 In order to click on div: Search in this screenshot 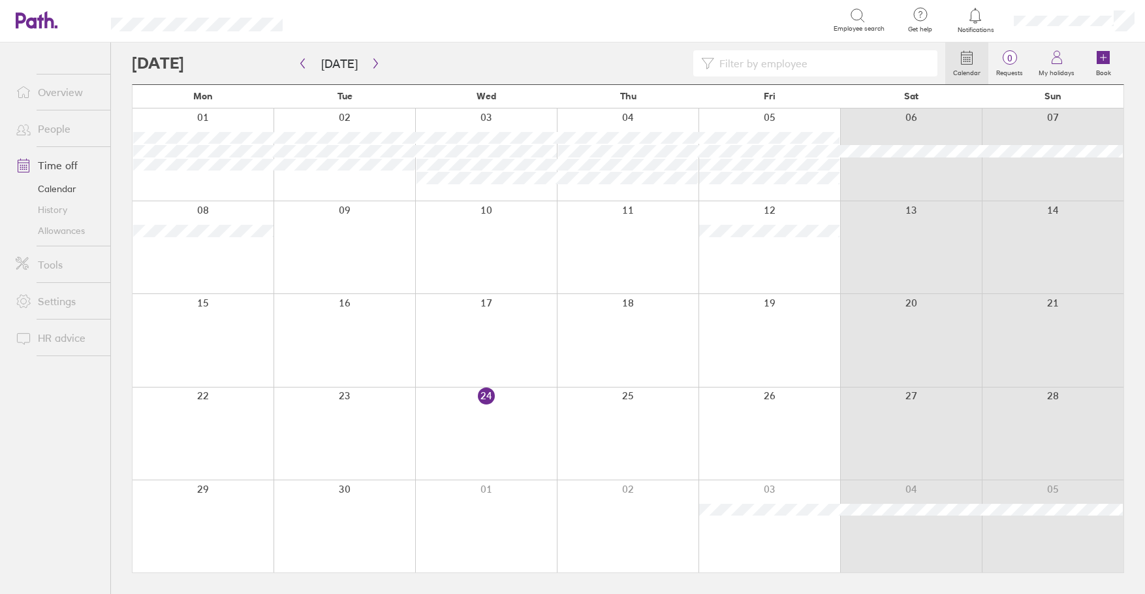, I will do `click(334, 20)`.